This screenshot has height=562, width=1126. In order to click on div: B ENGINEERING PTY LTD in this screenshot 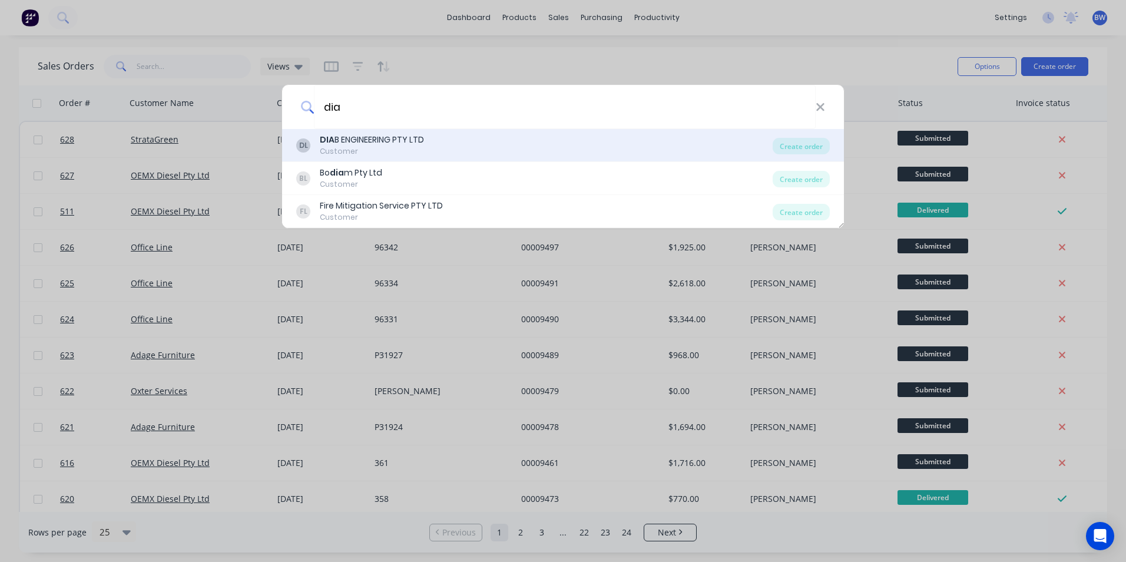, I will do `click(372, 140)`.